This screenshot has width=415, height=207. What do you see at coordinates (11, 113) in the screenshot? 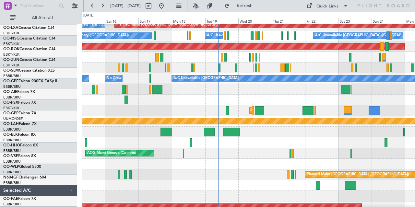
I see `span: OO-GPP` at bounding box center [11, 113].